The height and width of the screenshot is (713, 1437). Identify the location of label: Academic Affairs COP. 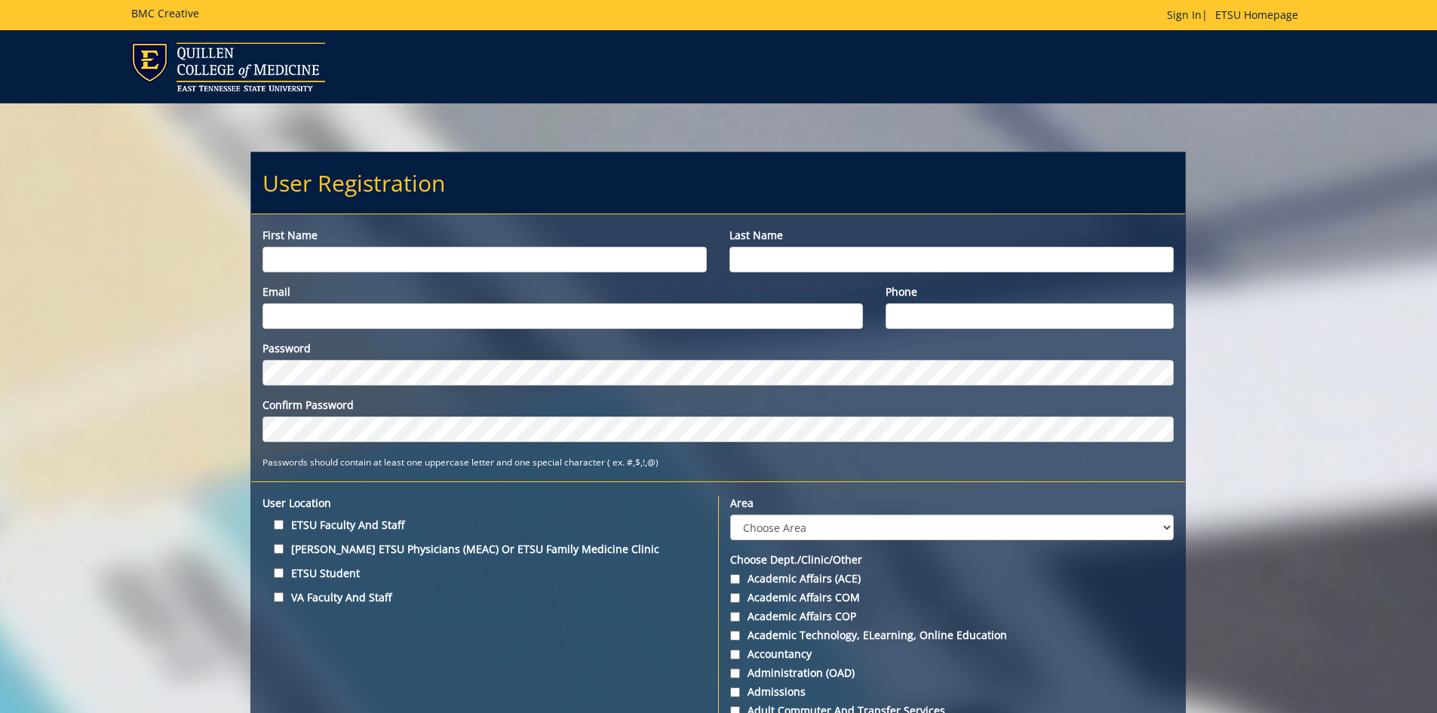
(952, 616).